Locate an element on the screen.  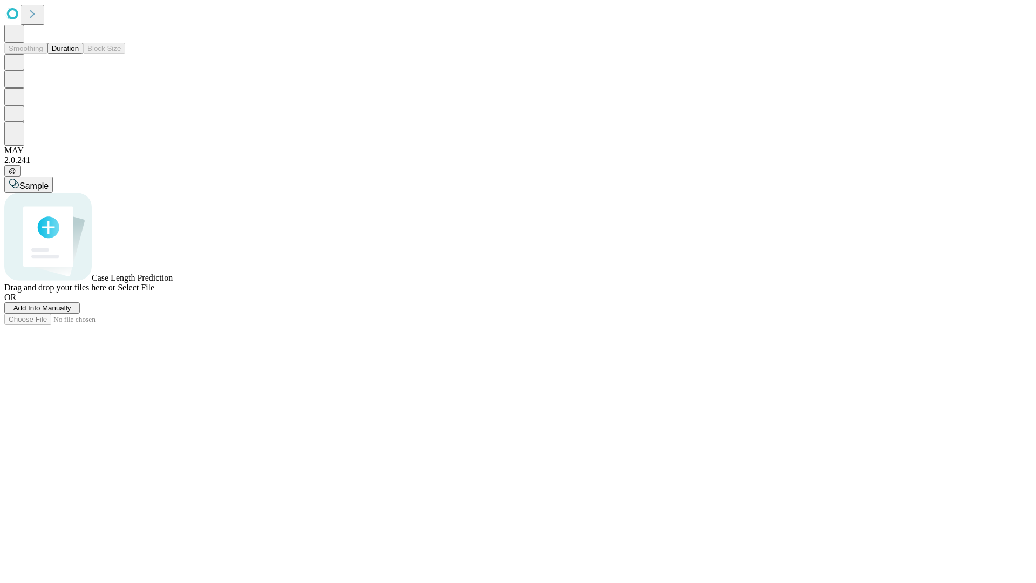
span: Drag and drop your files here or is located at coordinates (60, 287).